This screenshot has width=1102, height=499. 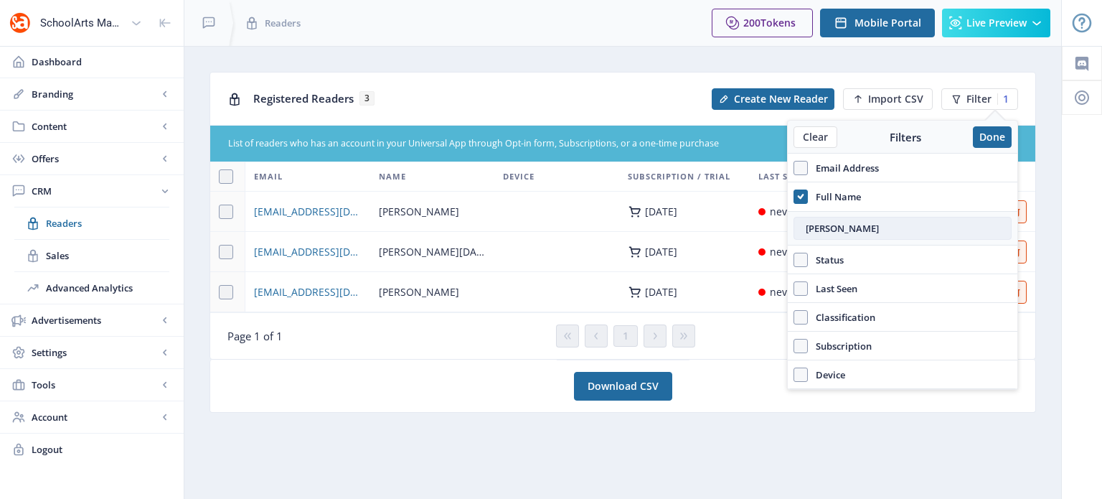 I want to click on button: Done, so click(x=992, y=137).